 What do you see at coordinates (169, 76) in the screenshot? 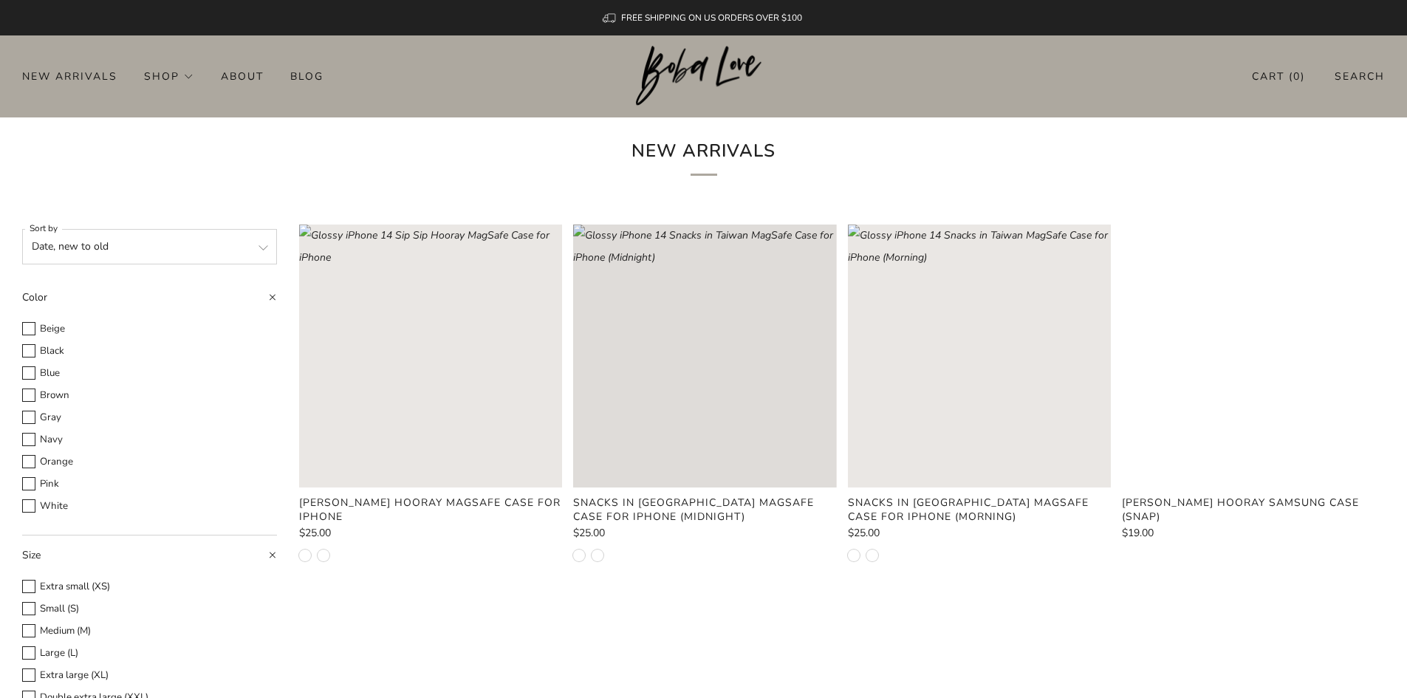
I see `summary: Shop` at bounding box center [169, 76].